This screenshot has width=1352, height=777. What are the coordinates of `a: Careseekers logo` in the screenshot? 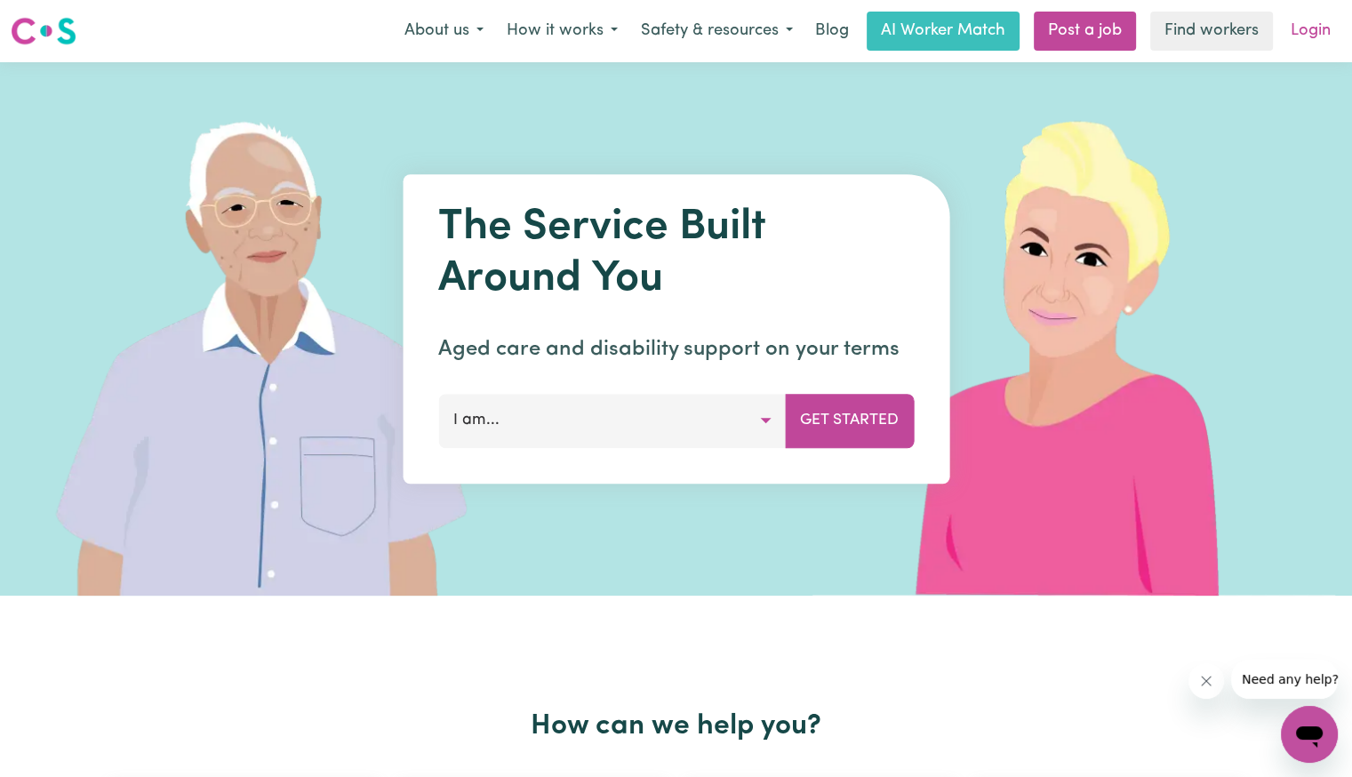 It's located at (44, 31).